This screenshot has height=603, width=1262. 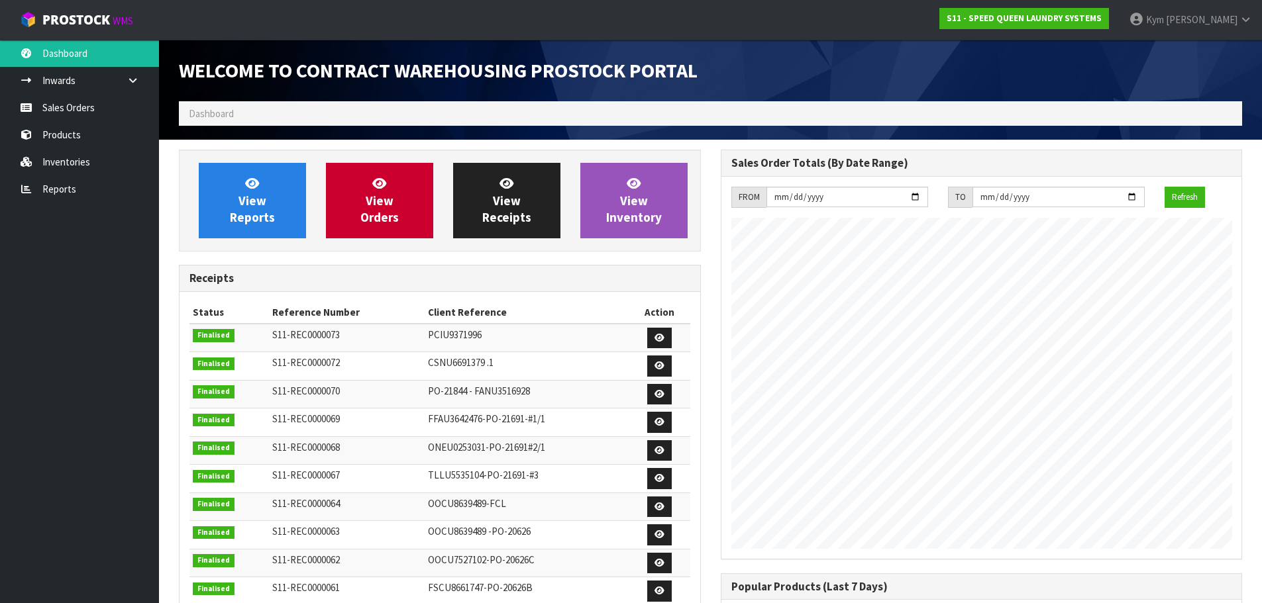 What do you see at coordinates (483, 475) in the screenshot?
I see `span: TLLU5535104-PO-21691-#3` at bounding box center [483, 475].